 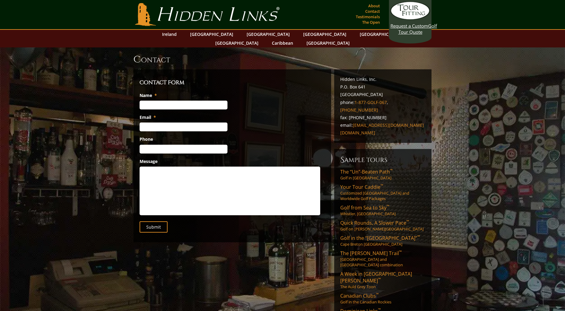 I want to click on span: Quick Rounds, A Slower Pace, so click(x=375, y=223).